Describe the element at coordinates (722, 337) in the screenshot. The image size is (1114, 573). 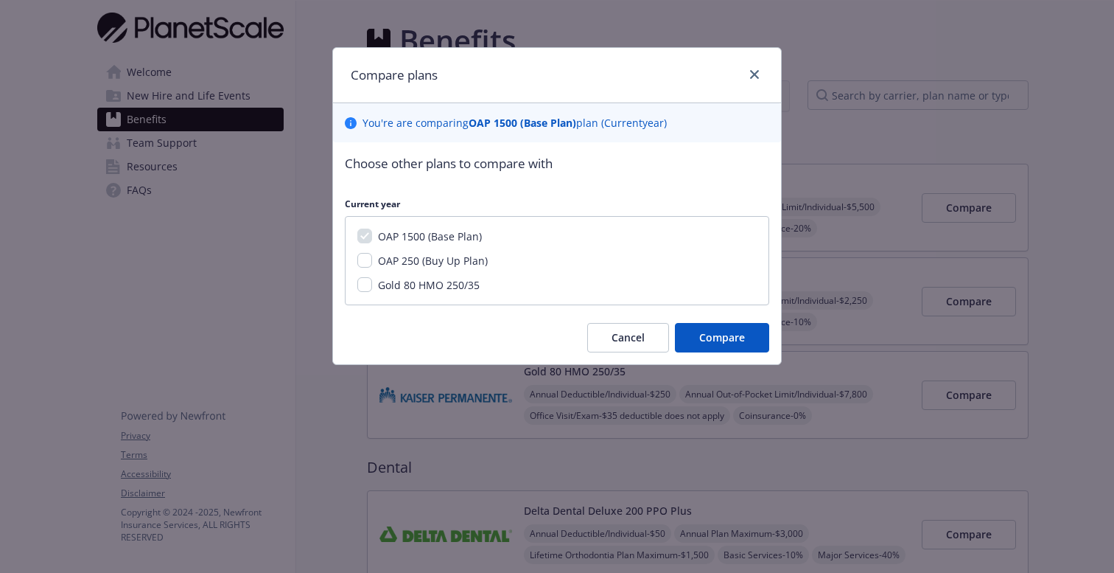
I see `span: Compare` at that location.